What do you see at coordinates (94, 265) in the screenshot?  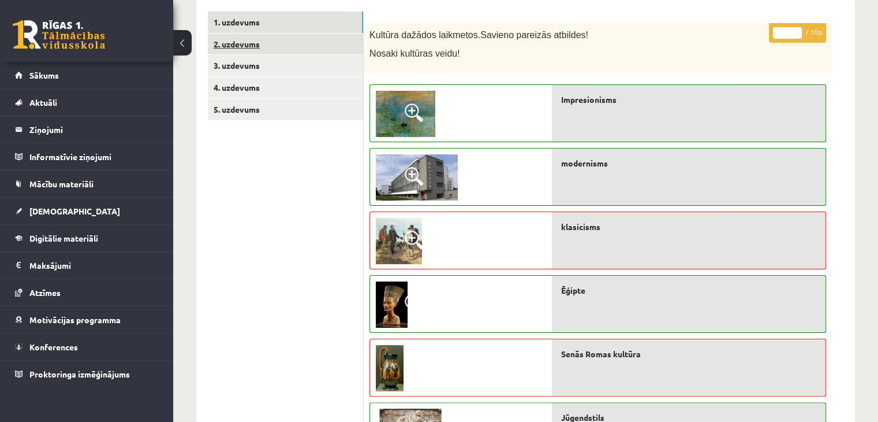 I see `legend: Maksājumi` at bounding box center [94, 265].